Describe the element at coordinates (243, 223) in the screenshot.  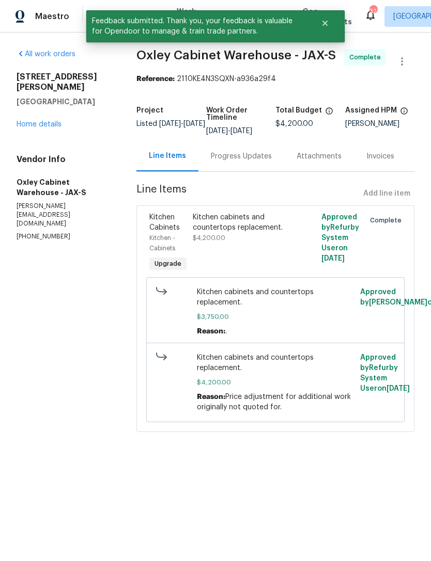
I see `div: Kitchen cabinets and countertops replacement.` at that location.